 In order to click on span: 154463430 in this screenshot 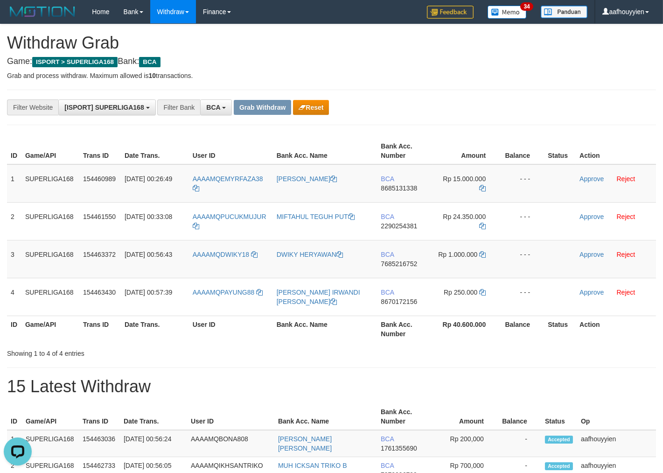, I will do `click(99, 292)`.